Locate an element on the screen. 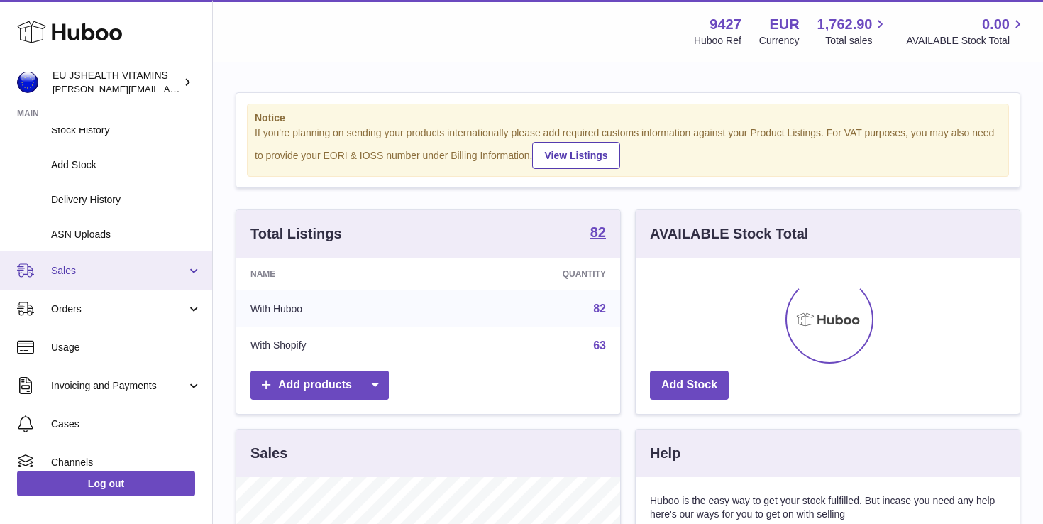 This screenshot has height=524, width=1043. span: Sales is located at coordinates (118, 270).